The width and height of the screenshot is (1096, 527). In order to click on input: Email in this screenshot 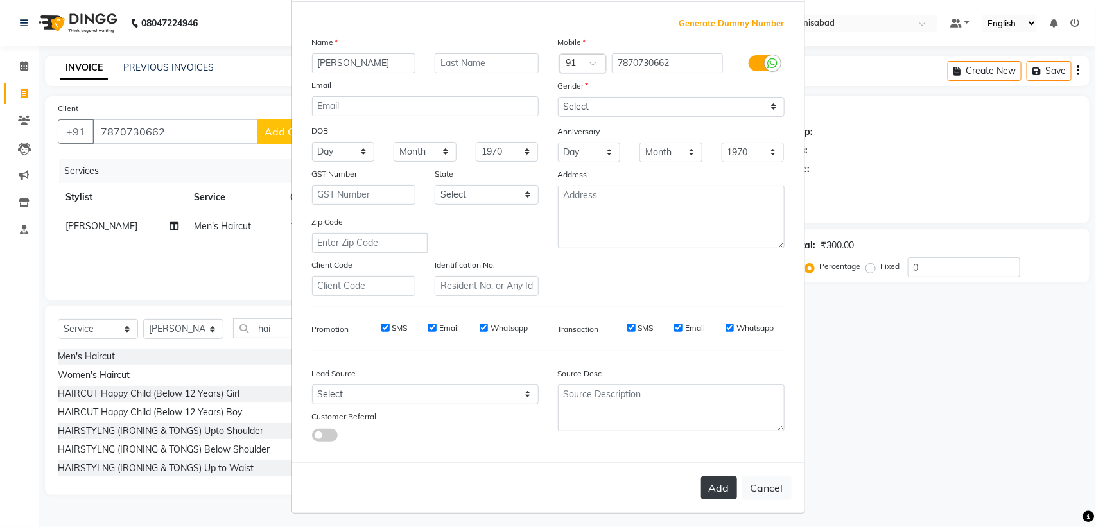, I will do `click(425, 106)`.